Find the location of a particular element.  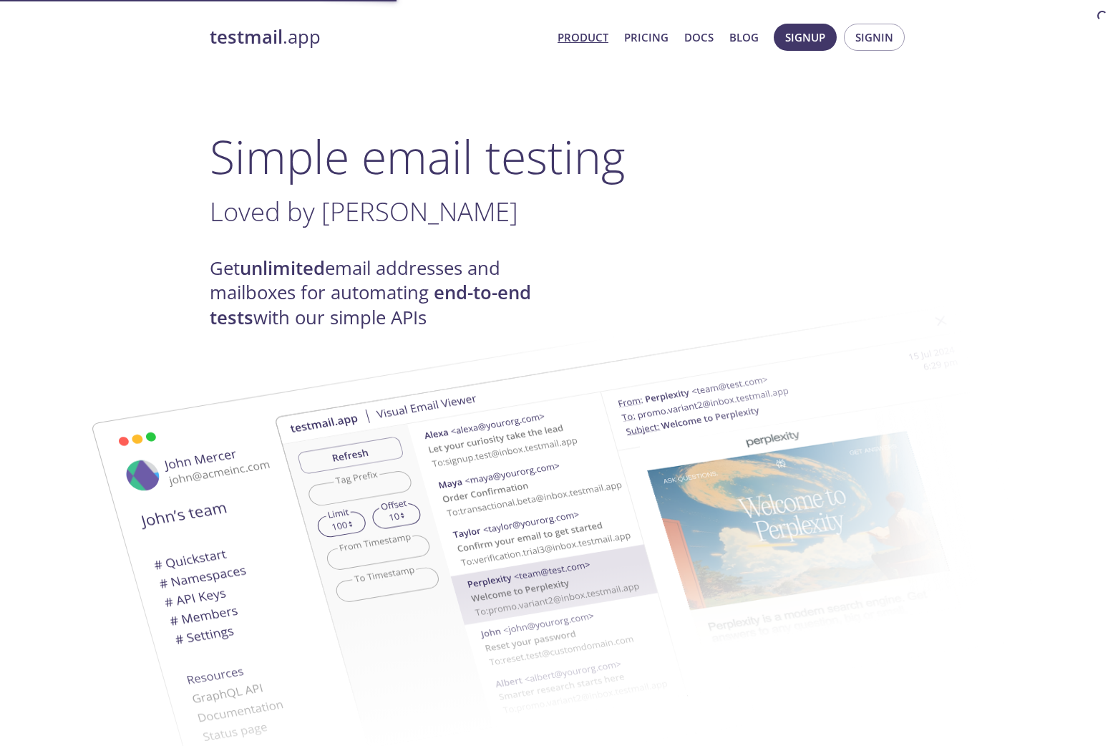

span: Signup is located at coordinates (806, 37).